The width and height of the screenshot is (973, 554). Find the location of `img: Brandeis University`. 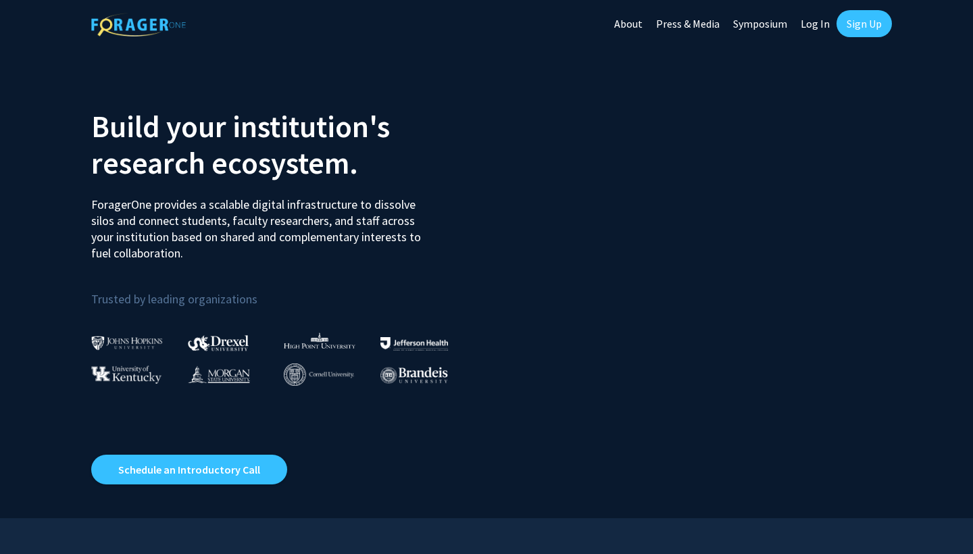

img: Brandeis University is located at coordinates (414, 375).